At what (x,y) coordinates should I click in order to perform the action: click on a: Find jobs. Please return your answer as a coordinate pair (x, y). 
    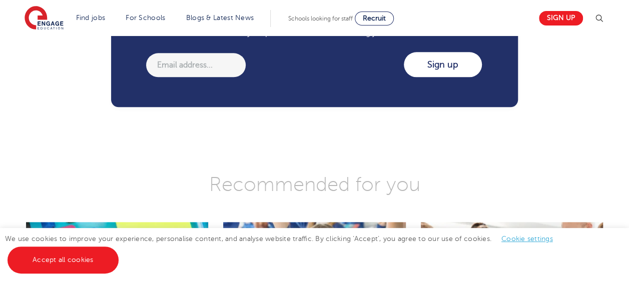
    Looking at the image, I should click on (91, 18).